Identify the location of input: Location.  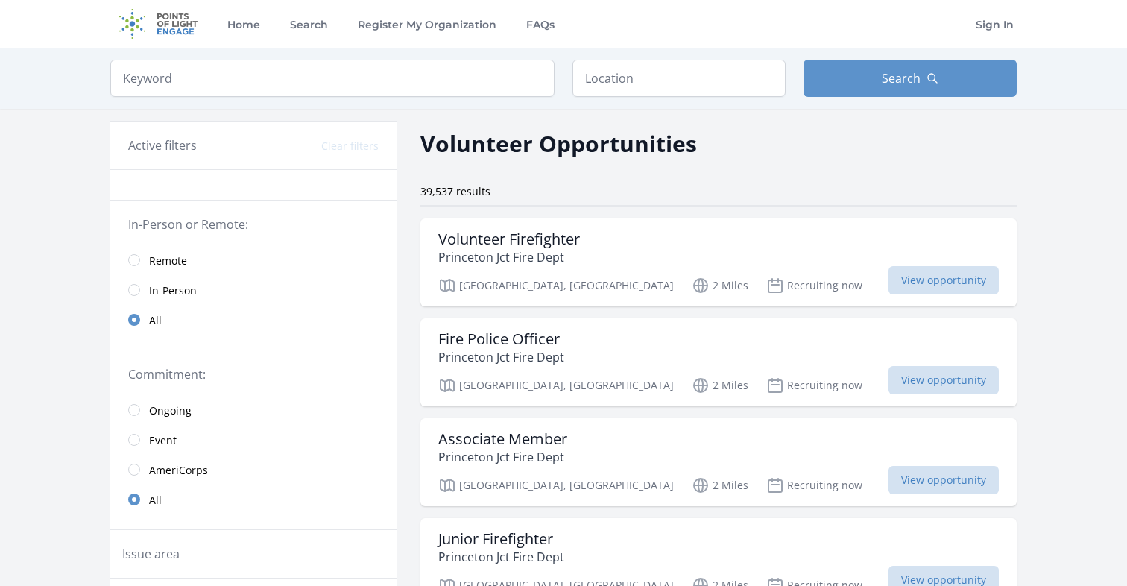
(679, 78).